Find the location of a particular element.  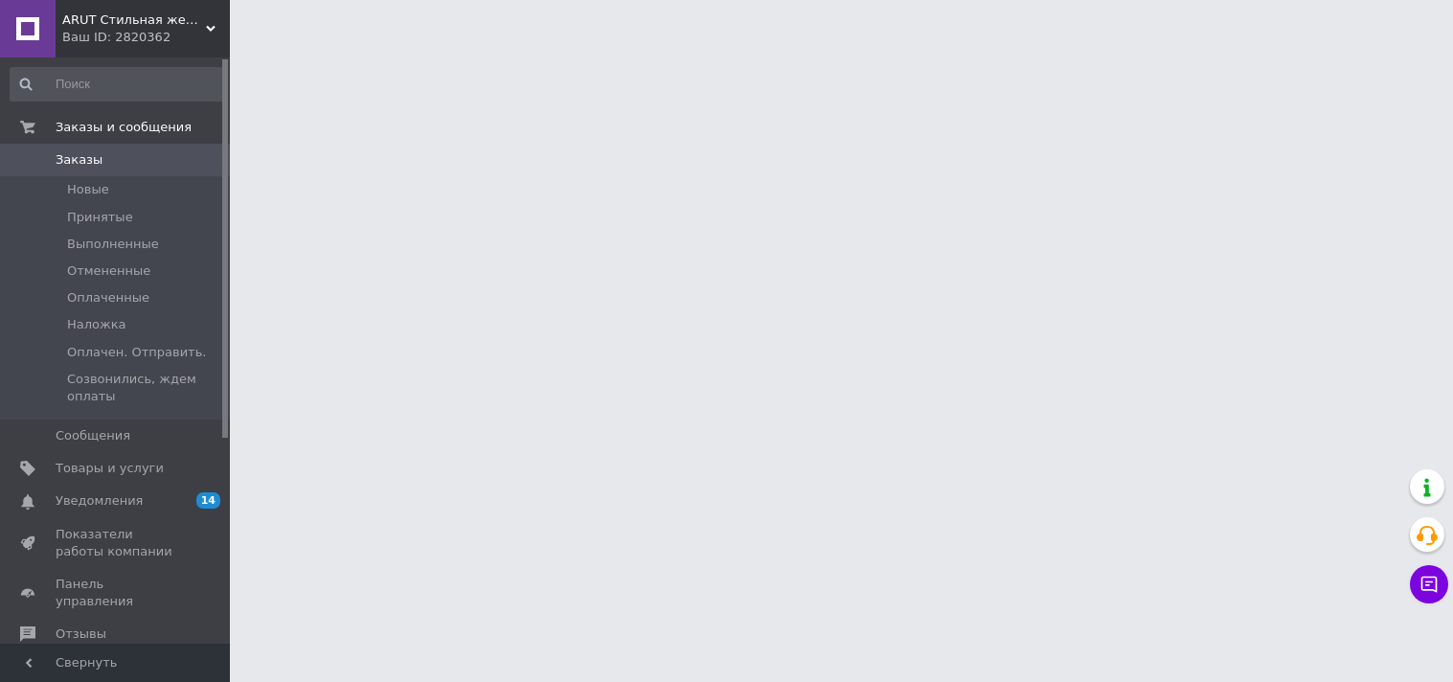

span: Заказы is located at coordinates (79, 160).